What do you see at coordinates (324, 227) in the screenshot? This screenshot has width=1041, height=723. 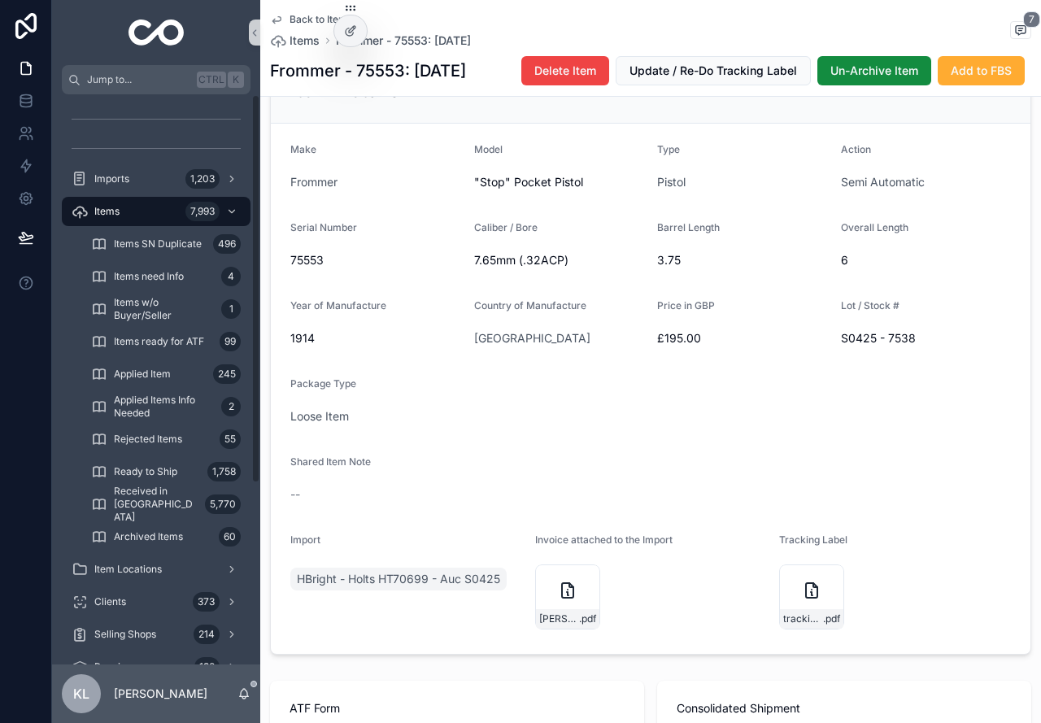 I see `span: Serial Number` at bounding box center [324, 227].